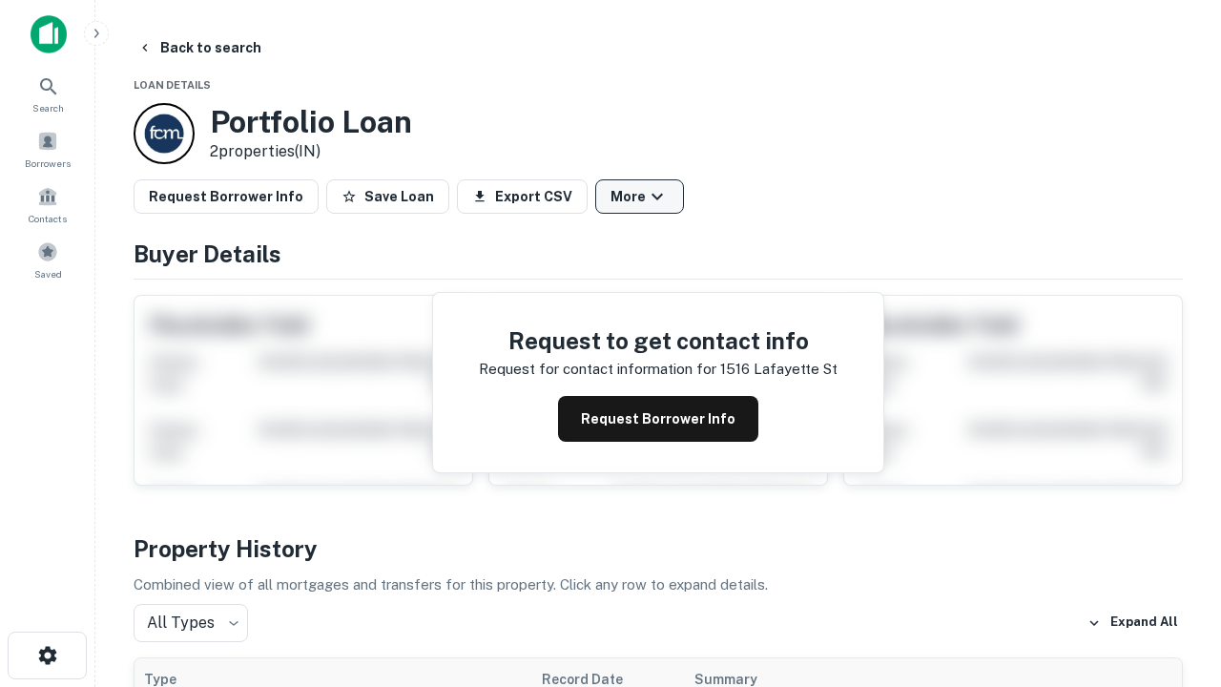  I want to click on button: Save Loan, so click(387, 196).